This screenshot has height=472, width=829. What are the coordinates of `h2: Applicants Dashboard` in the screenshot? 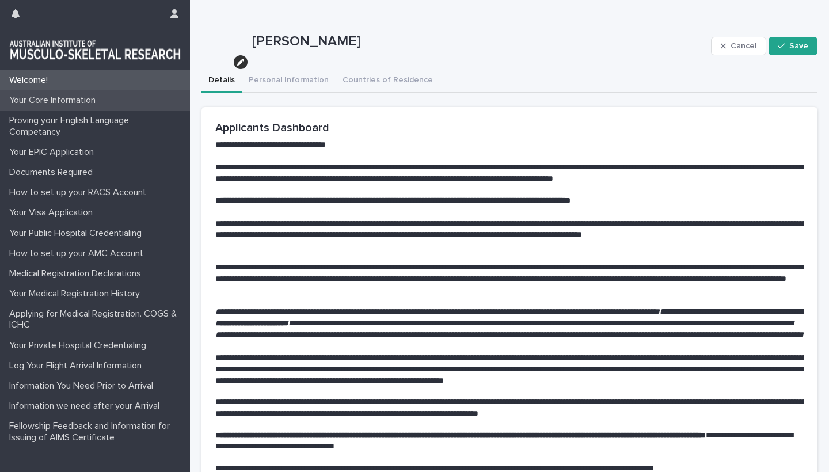 It's located at (509, 128).